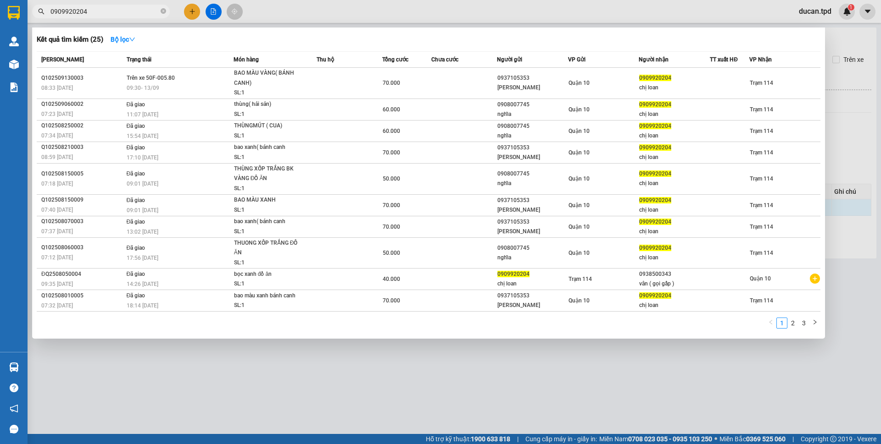  I want to click on img: solution-icon, so click(14, 87).